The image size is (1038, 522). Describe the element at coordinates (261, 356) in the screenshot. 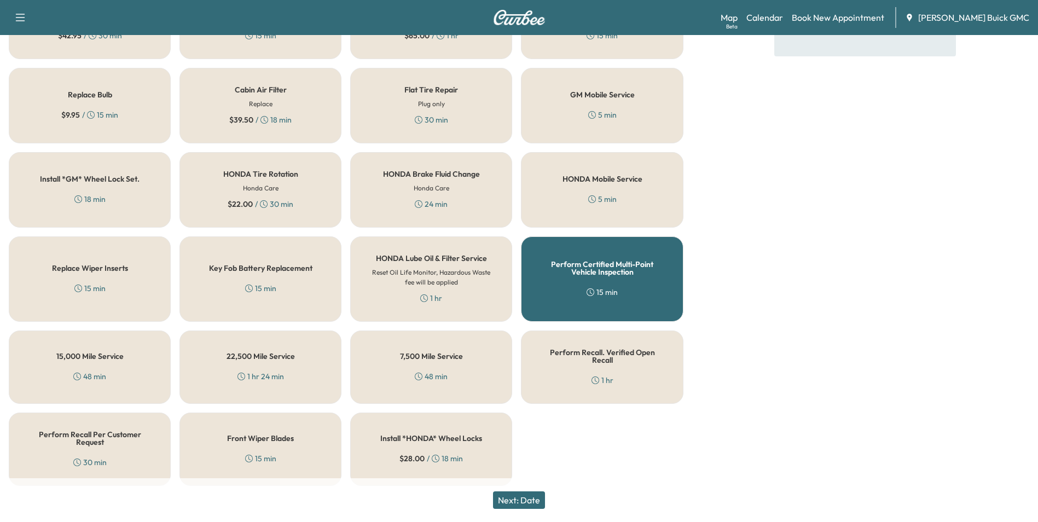

I see `h5: 22,500 Mile Service` at that location.